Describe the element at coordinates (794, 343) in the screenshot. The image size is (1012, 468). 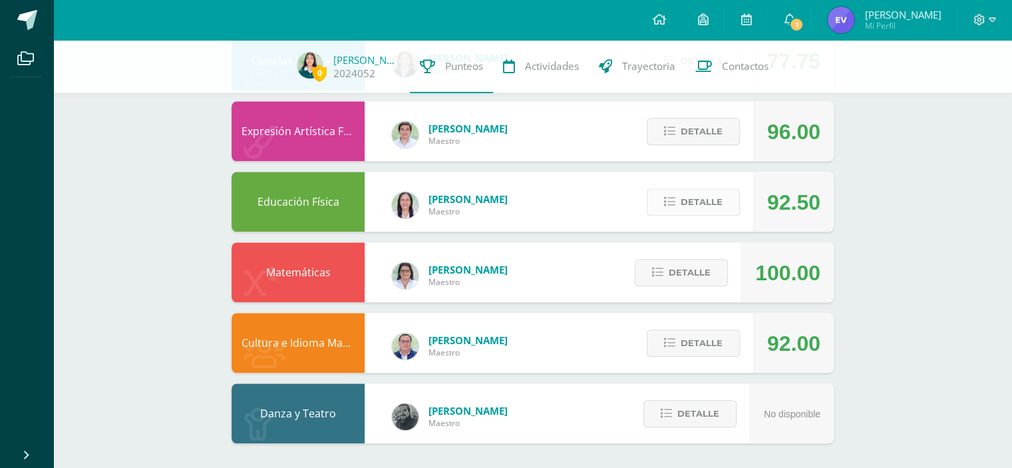
I see `div: 92.00` at that location.